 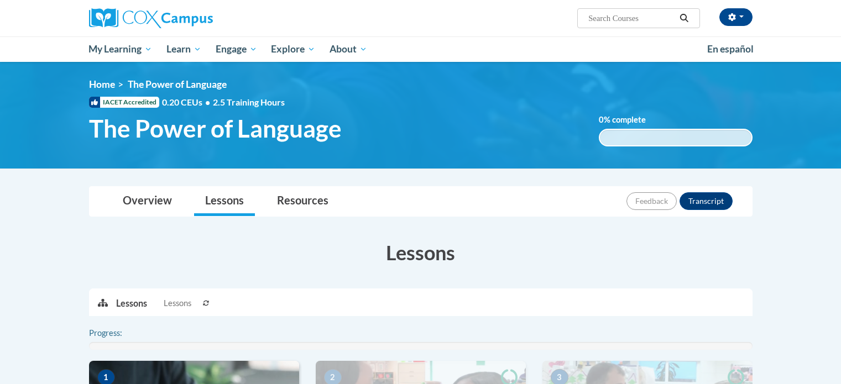 What do you see at coordinates (348, 49) in the screenshot?
I see `span: About` at bounding box center [348, 49].